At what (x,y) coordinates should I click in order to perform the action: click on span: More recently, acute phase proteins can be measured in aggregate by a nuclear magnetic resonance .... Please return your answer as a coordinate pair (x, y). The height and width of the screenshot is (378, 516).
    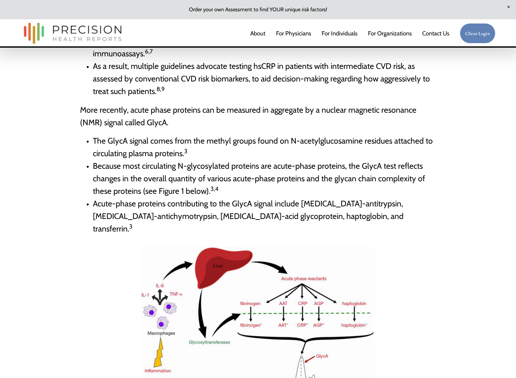
    Looking at the image, I should click on (248, 116).